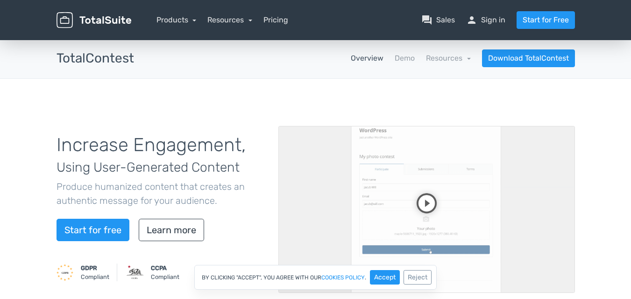 The image size is (631, 299). I want to click on span: person, so click(472, 20).